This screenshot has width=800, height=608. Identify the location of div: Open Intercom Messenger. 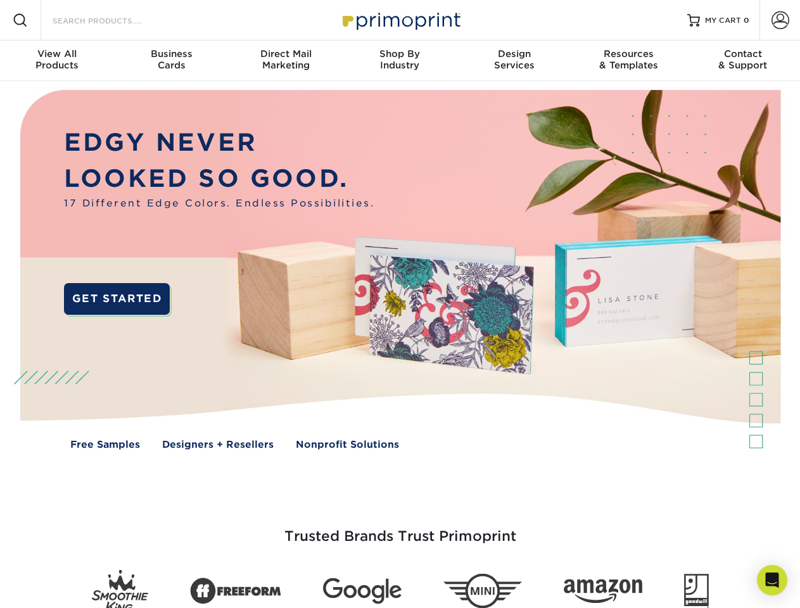
(772, 580).